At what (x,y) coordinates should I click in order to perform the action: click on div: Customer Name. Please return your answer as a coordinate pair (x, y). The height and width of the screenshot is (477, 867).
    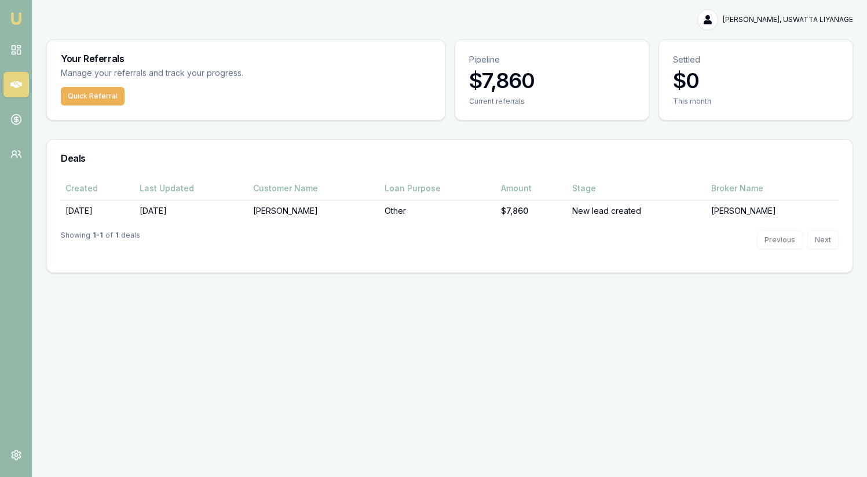
    Looking at the image, I should click on (315, 188).